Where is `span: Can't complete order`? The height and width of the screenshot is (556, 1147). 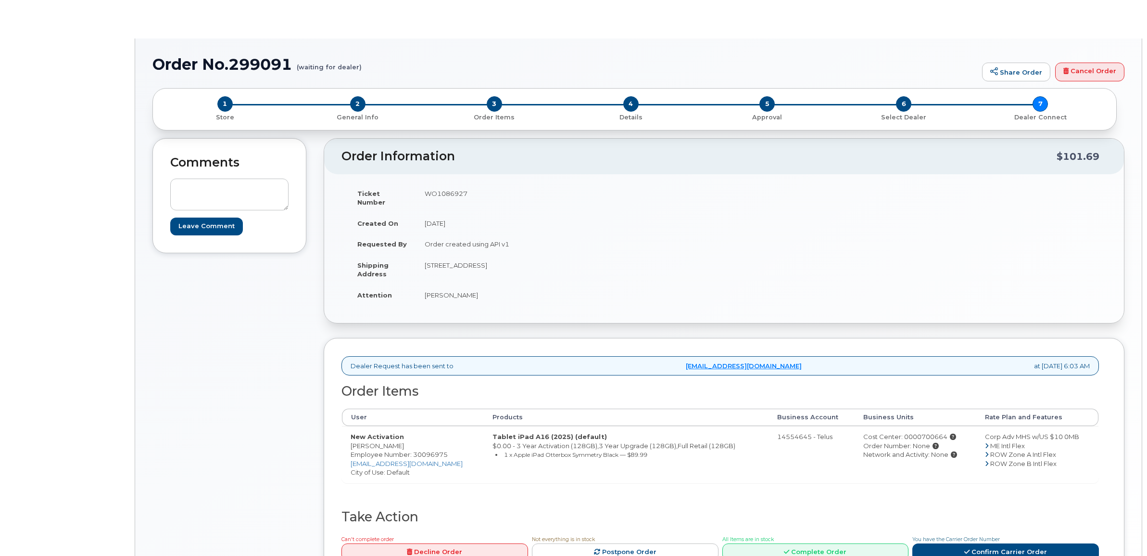 span: Can't complete order is located at coordinates (368, 539).